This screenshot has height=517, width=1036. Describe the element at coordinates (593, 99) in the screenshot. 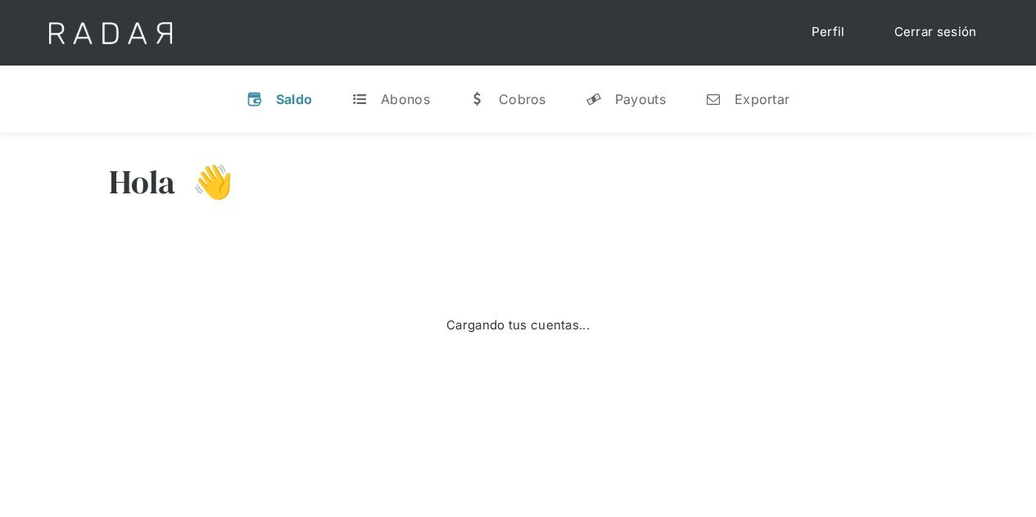

I see `div: y` at that location.